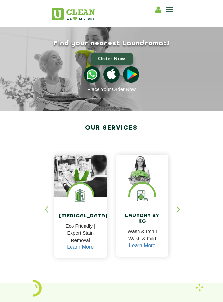 The image size is (223, 302). Describe the element at coordinates (112, 75) in the screenshot. I see `img: apple-icon.png` at that location.